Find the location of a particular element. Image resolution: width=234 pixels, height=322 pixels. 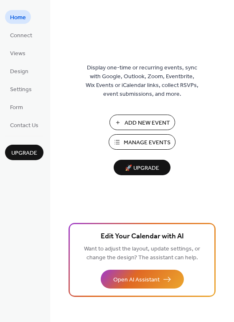

span: Settings is located at coordinates (21, 89).